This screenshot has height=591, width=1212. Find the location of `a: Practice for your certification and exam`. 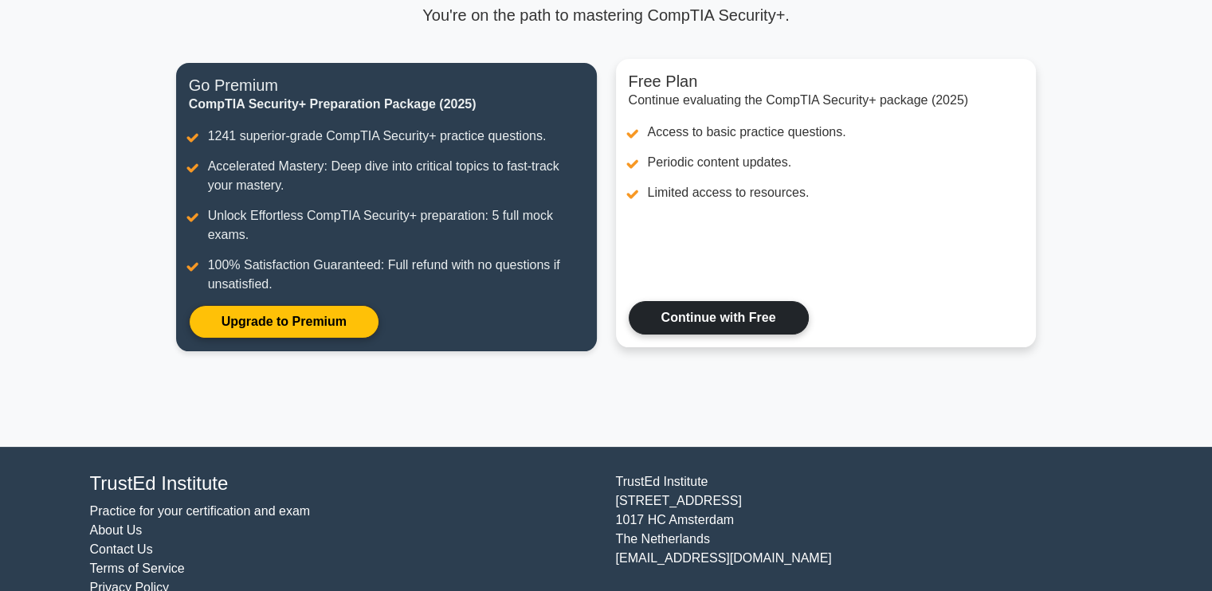

a: Practice for your certification and exam is located at coordinates (200, 511).